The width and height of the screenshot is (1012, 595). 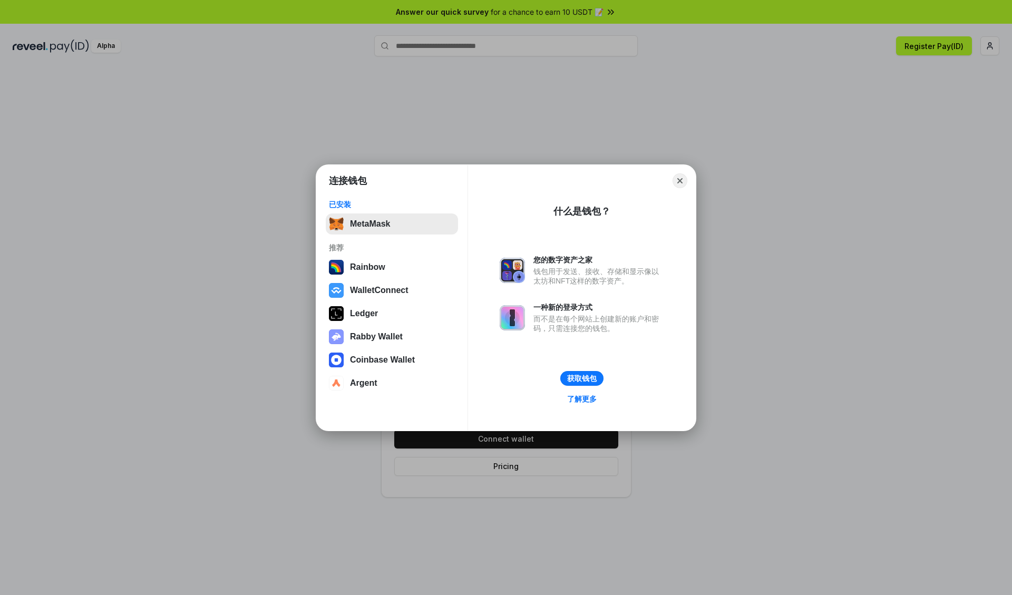 I want to click on div: 什么是钱包？, so click(x=582, y=211).